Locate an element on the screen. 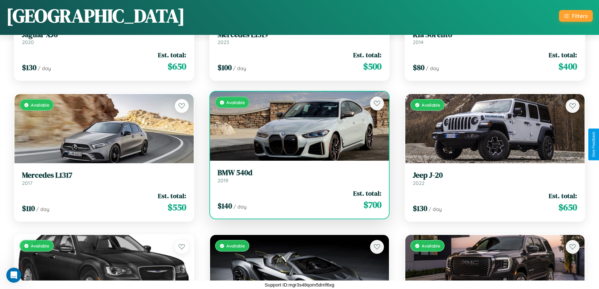 The image size is (599, 289). span: 2020 is located at coordinates (28, 42).